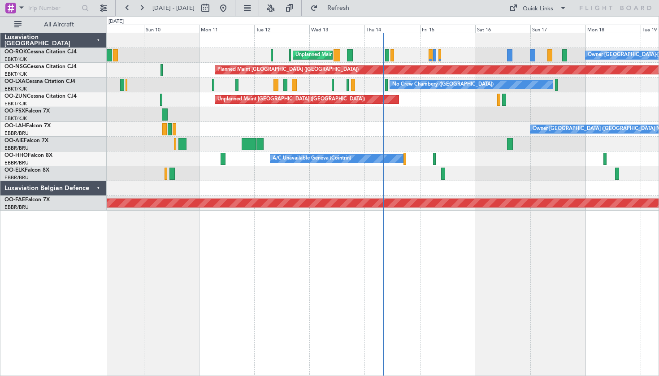 This screenshot has width=659, height=376. Describe the element at coordinates (16, 52) in the screenshot. I see `span: OO-ROK` at that location.